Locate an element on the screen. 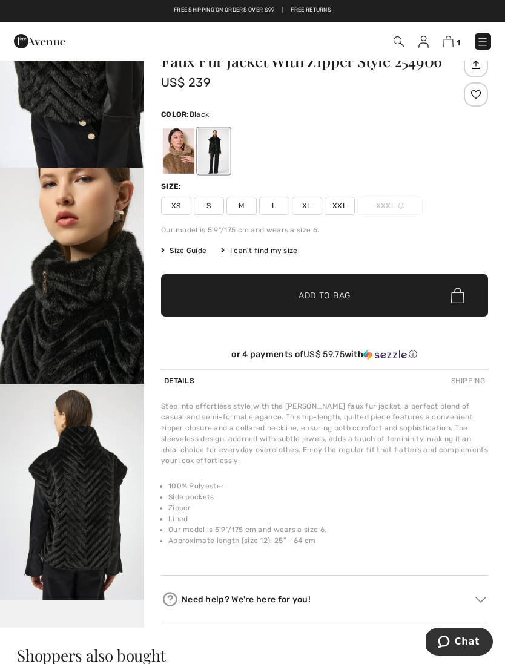  div: Shipping is located at coordinates (468, 381).